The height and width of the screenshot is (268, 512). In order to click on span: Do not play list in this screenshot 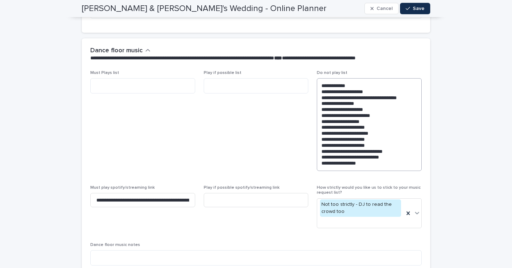, I will do `click(332, 73)`.